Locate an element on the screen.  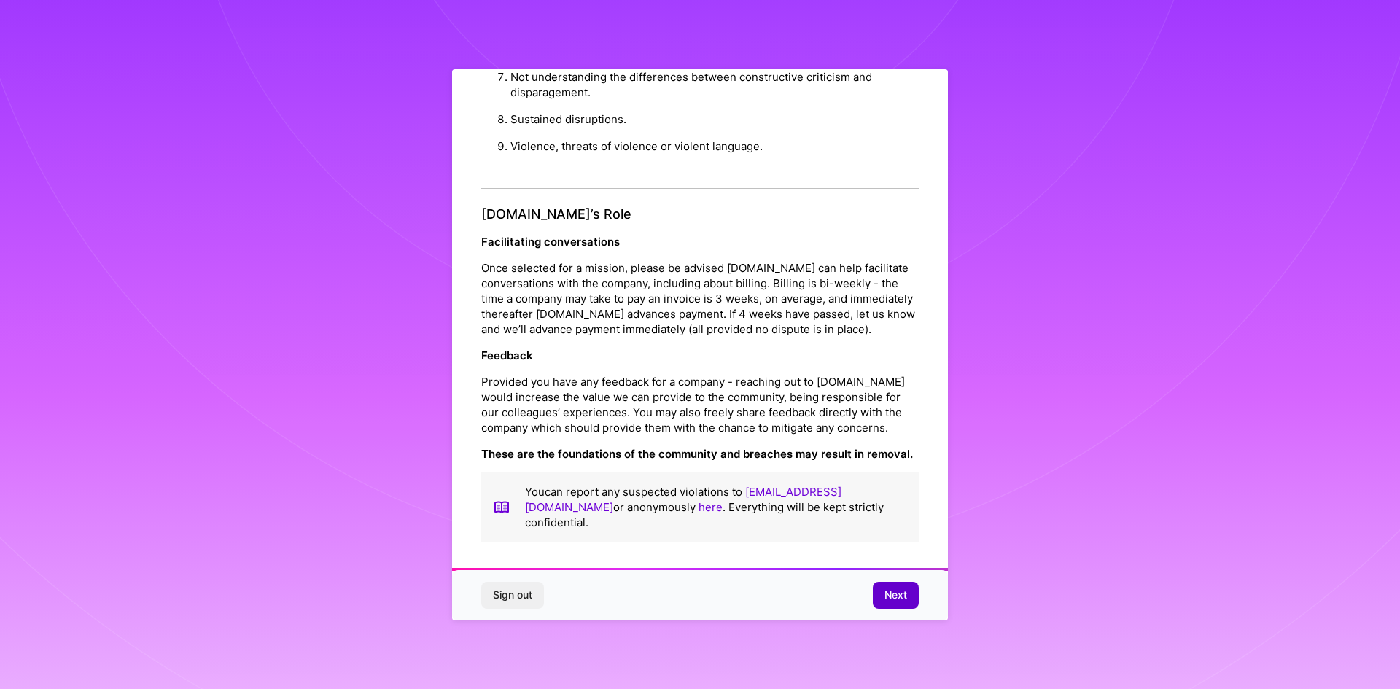
a: here is located at coordinates (710, 507).